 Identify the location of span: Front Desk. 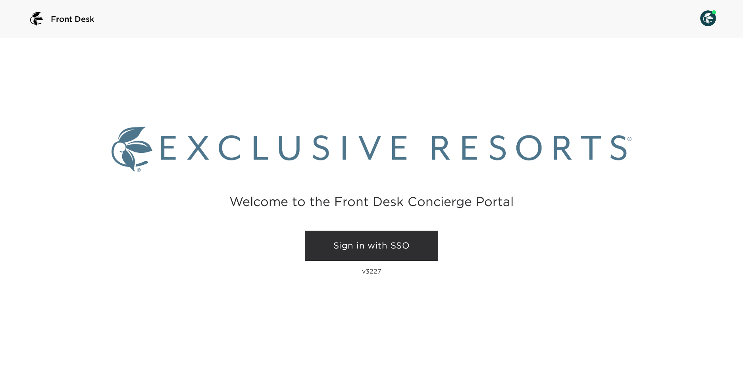
(73, 19).